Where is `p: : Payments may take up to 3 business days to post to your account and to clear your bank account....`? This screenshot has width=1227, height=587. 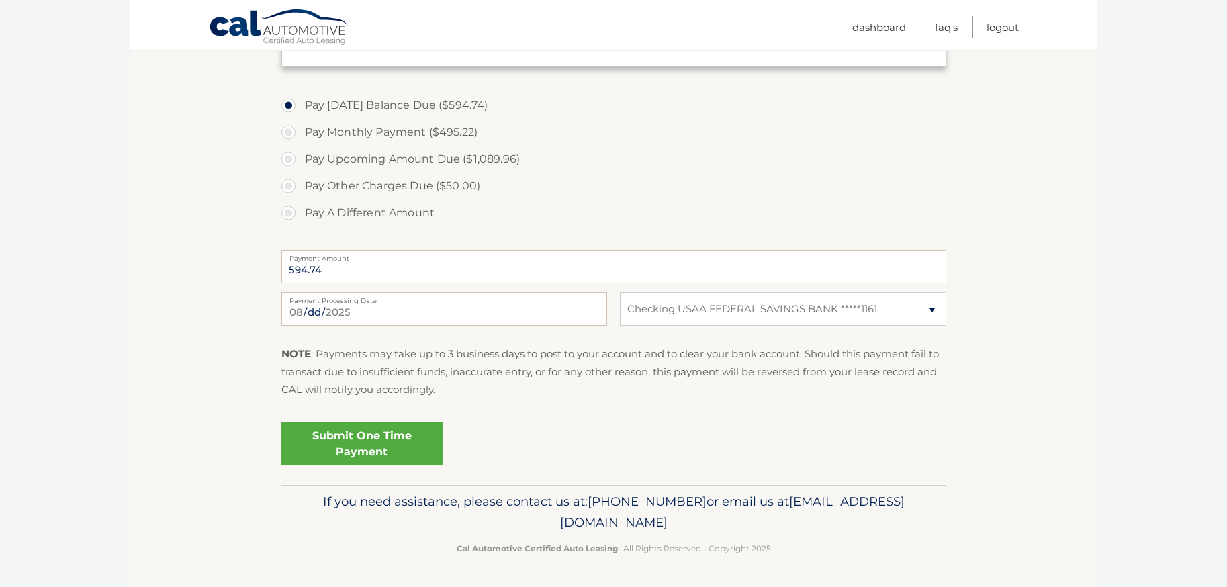 p: : Payments may take up to 3 business days to post to your account and to clear your bank account.... is located at coordinates (614, 372).